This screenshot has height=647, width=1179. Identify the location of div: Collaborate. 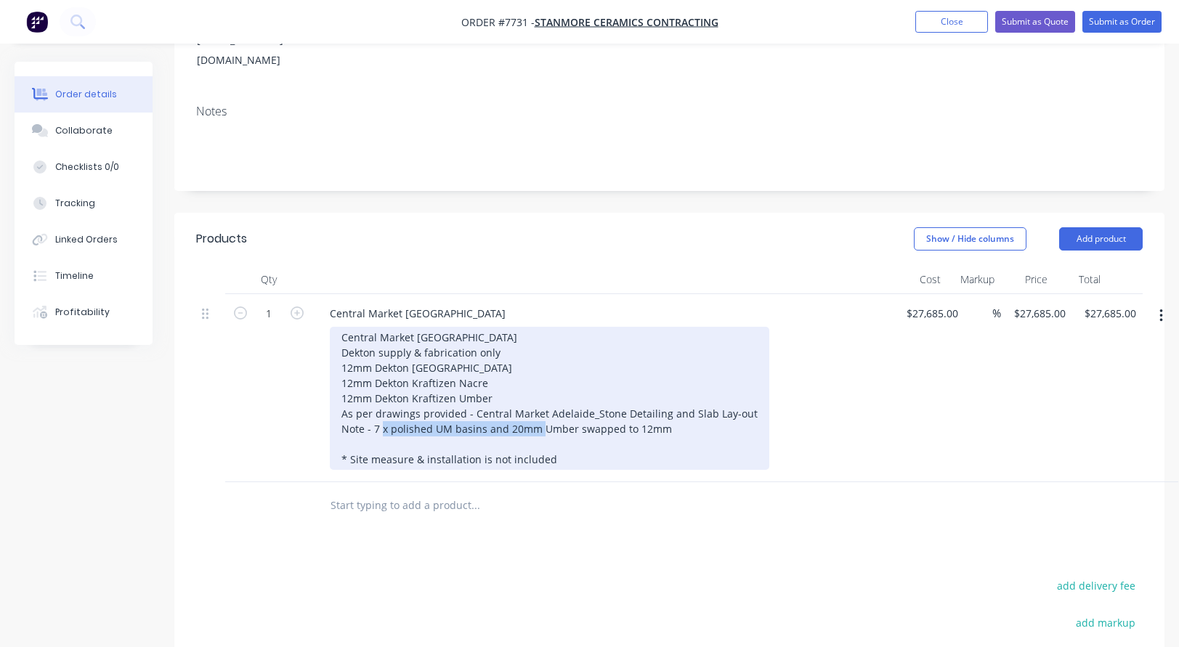
(84, 131).